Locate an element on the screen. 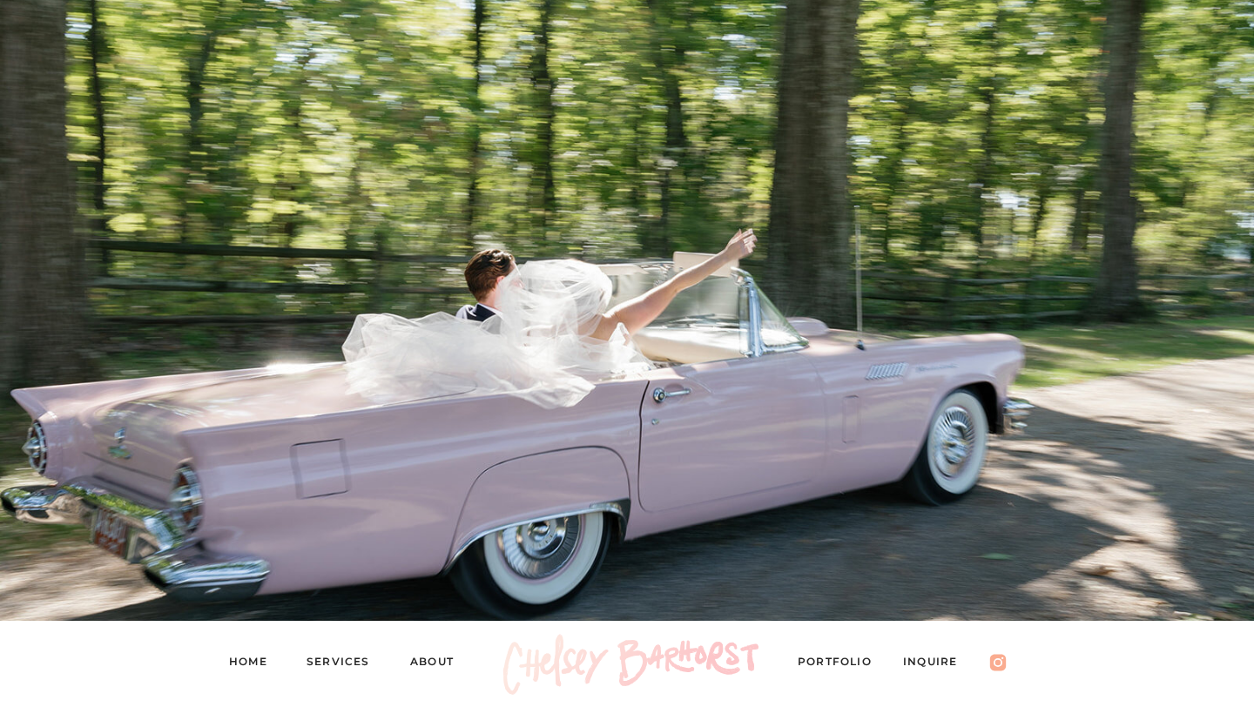  nav: About is located at coordinates (440, 665).